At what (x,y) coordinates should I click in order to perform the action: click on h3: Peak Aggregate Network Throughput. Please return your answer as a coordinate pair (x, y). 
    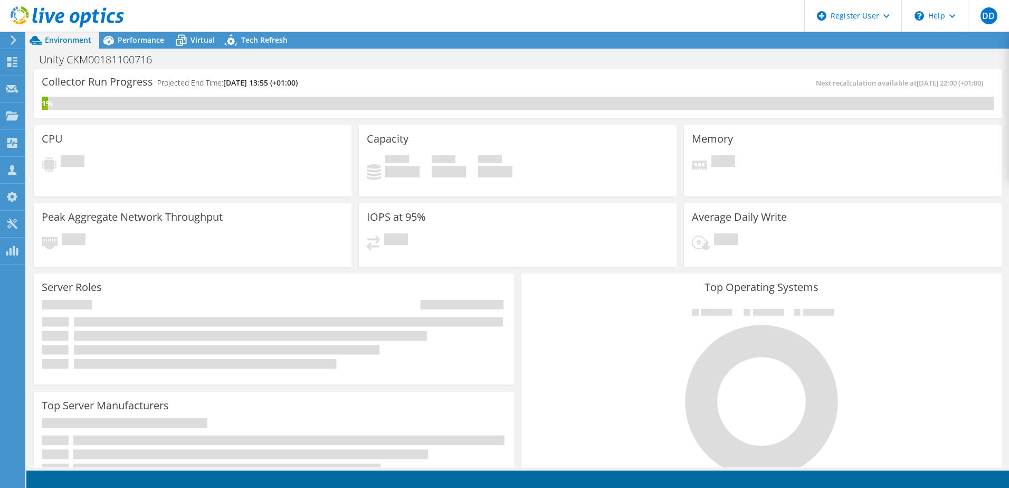
    Looking at the image, I should click on (132, 217).